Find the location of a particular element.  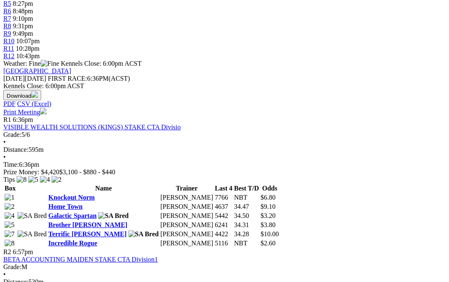

img: 7 is located at coordinates (10, 234).